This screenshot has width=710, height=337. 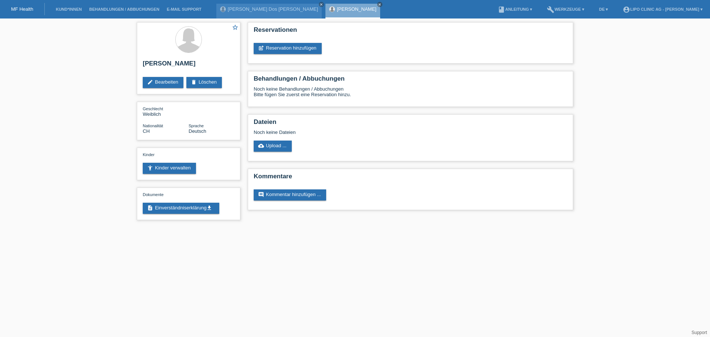 What do you see at coordinates (235, 28) in the screenshot?
I see `a: star_border` at bounding box center [235, 28].